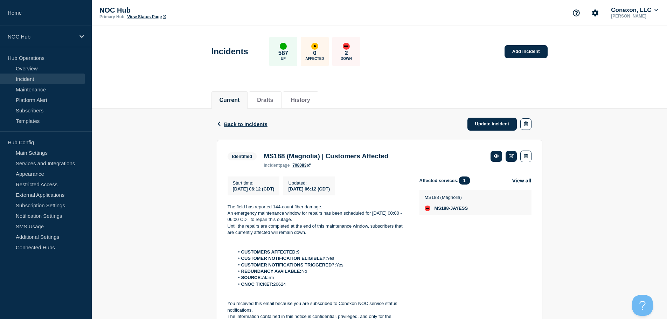 This screenshot has height=319, width=667. What do you see at coordinates (230, 100) in the screenshot?
I see `button: Current` at bounding box center [230, 100].